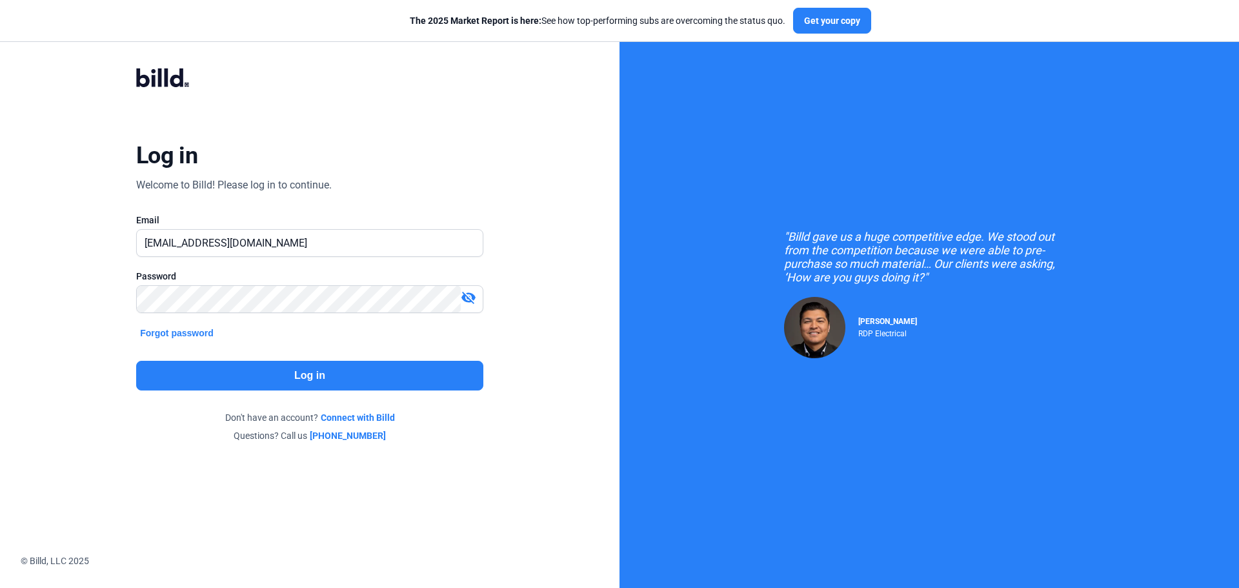 This screenshot has height=588, width=1239. I want to click on img: Raul Pacheco, so click(814, 327).